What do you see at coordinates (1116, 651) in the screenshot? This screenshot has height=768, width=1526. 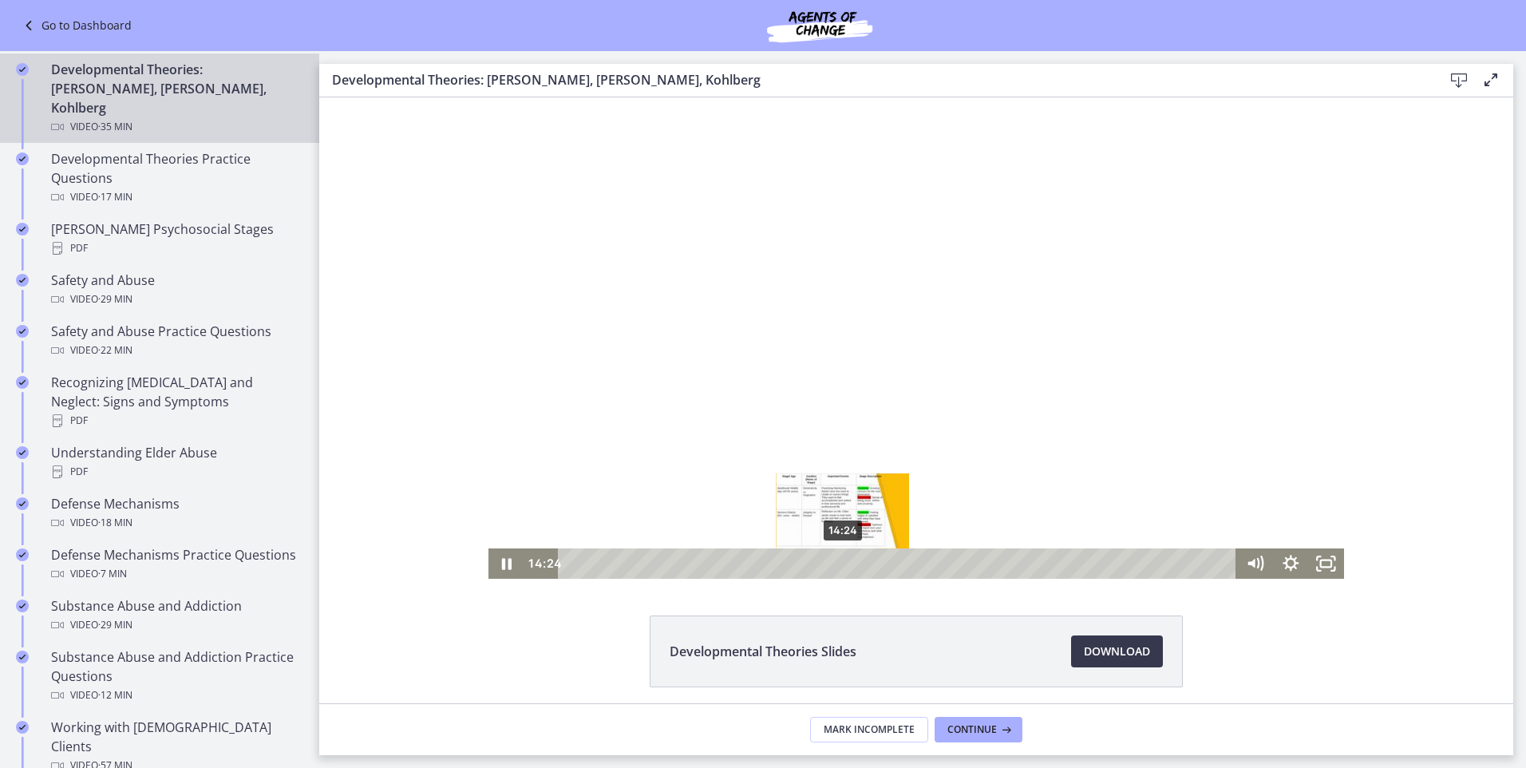 I see `span: Download` at bounding box center [1116, 651].